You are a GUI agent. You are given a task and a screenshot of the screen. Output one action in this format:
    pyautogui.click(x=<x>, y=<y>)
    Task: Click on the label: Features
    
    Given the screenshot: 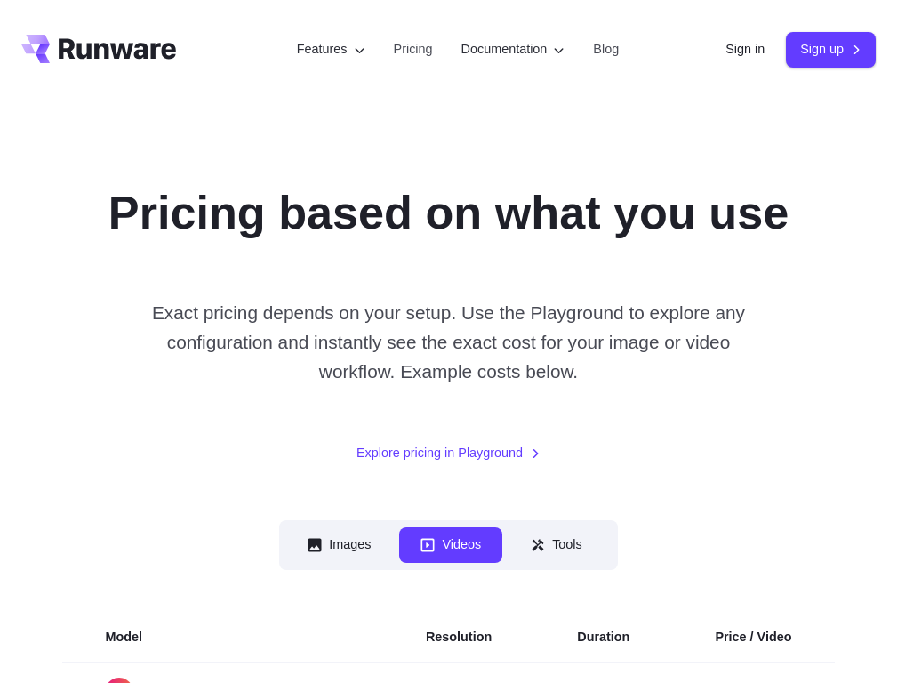 What is the action you would take?
    pyautogui.click(x=331, y=49)
    